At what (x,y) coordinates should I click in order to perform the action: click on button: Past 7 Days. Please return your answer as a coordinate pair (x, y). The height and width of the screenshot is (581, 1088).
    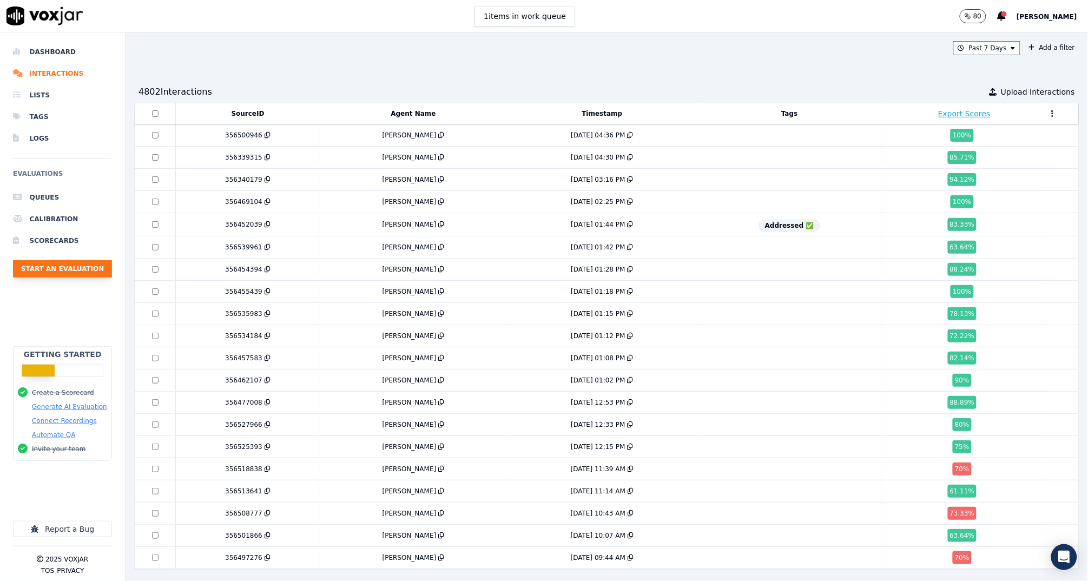
    Looking at the image, I should click on (987, 48).